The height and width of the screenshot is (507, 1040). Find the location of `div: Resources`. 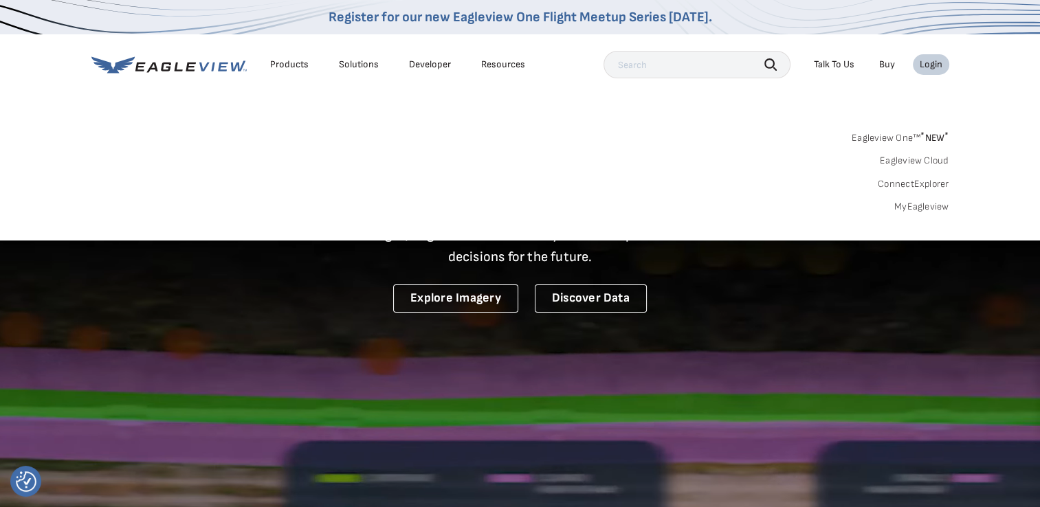

div: Resources is located at coordinates (503, 65).